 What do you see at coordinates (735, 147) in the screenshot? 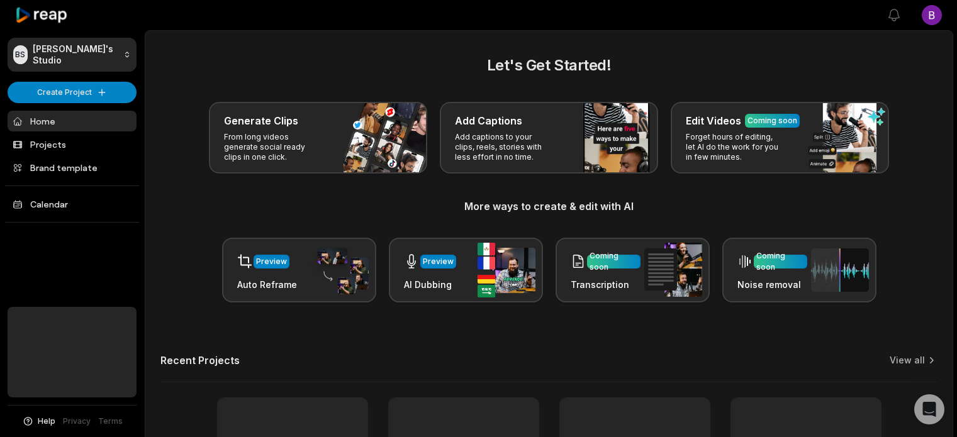
I see `p: Forget hours of editing, let AI do the work for you in few minutes.` at bounding box center [735, 147].